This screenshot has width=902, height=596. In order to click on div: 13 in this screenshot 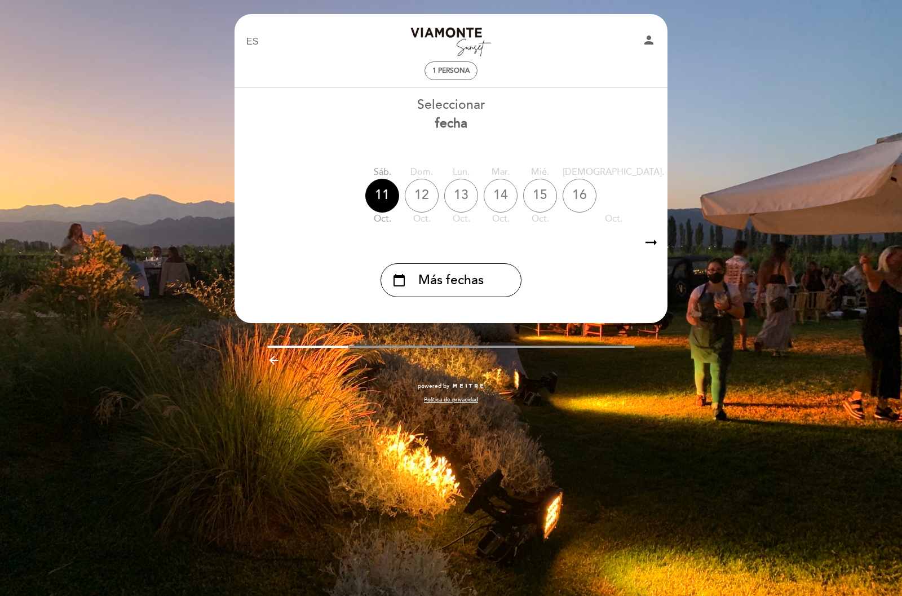, I will do `click(461, 196)`.